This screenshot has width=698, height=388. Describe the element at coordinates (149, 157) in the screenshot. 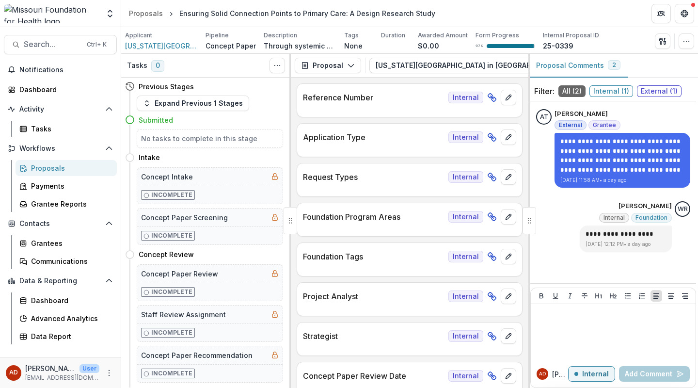

I see `h4: Intake` at that location.